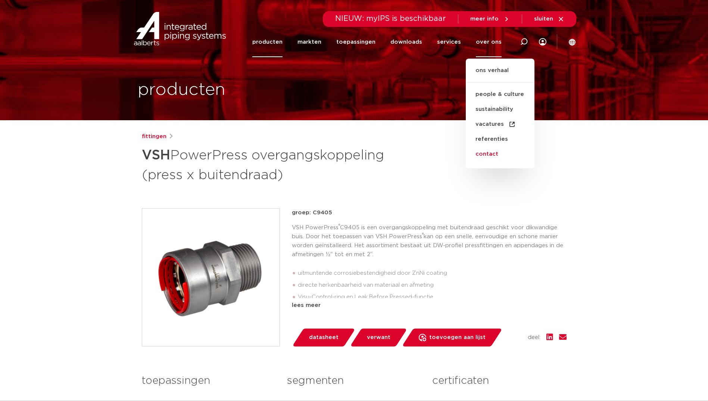 This screenshot has height=401, width=708. I want to click on a: sluiten, so click(549, 19).